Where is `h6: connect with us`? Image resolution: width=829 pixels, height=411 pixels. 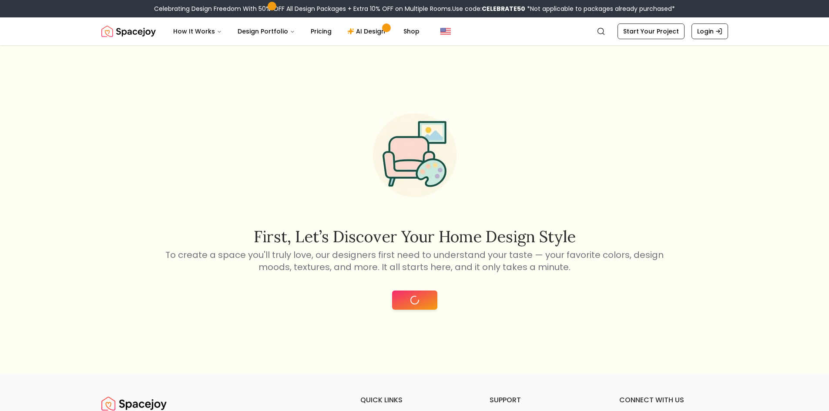
h6: connect with us is located at coordinates (673, 400).